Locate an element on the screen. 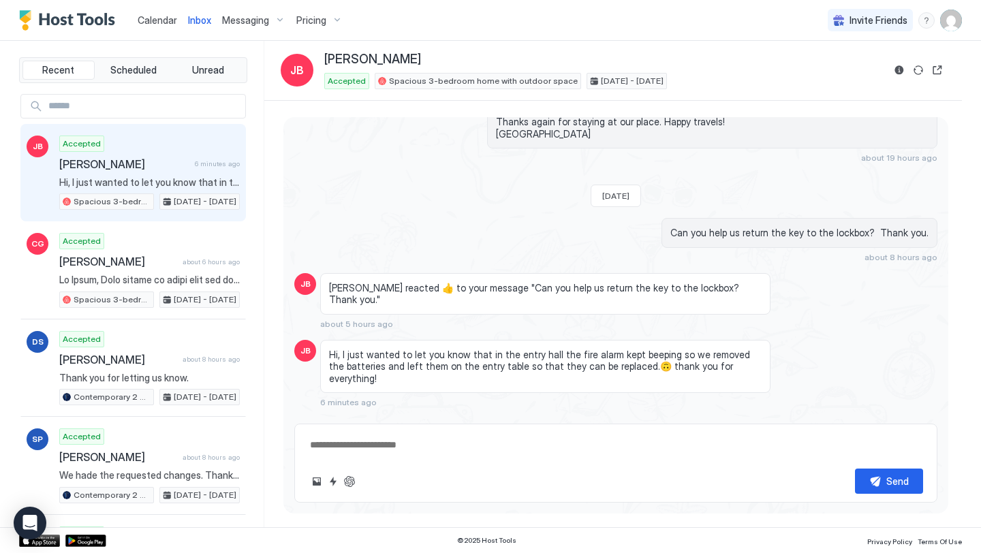  span: Thank you for letting us know. is located at coordinates (149, 378).